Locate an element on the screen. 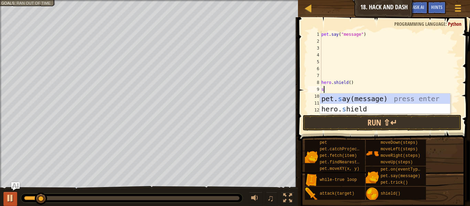 Image resolution: width=470 pixels, height=206 pixels. div: 8 is located at coordinates (314, 83).